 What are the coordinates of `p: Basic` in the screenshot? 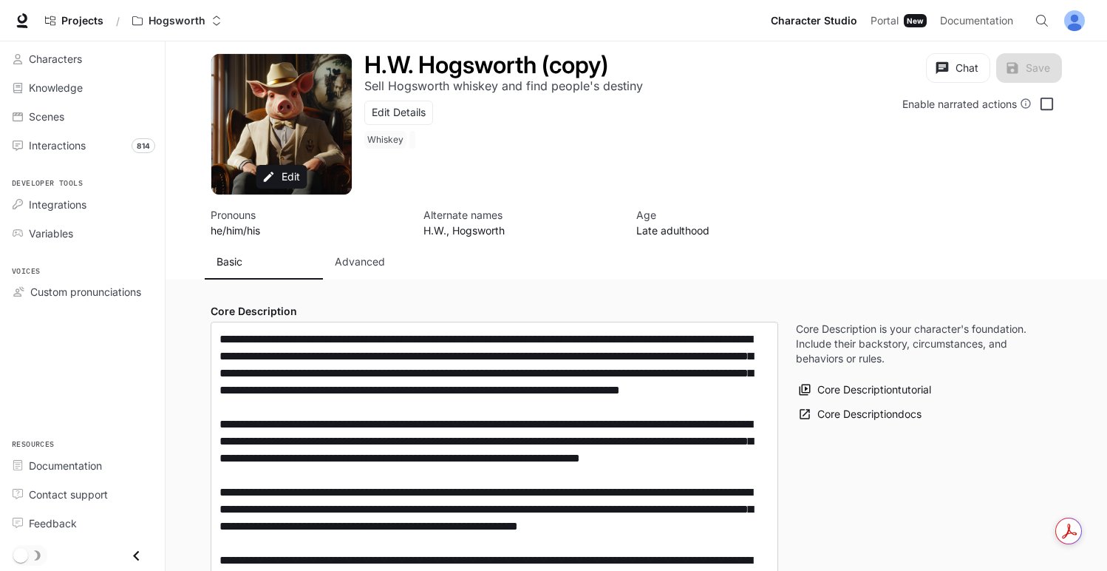 It's located at (229, 262).